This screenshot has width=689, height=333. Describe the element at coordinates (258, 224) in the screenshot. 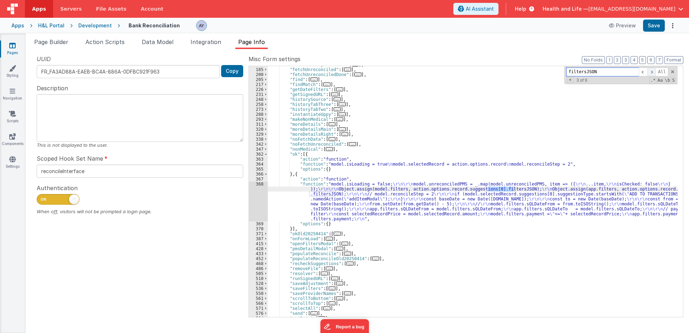

I see `div: 369` at that location.